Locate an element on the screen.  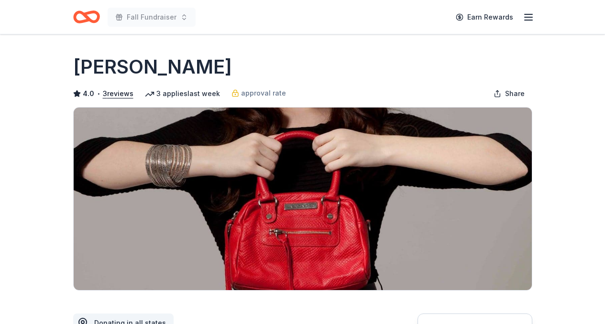
span: Share is located at coordinates (514, 94).